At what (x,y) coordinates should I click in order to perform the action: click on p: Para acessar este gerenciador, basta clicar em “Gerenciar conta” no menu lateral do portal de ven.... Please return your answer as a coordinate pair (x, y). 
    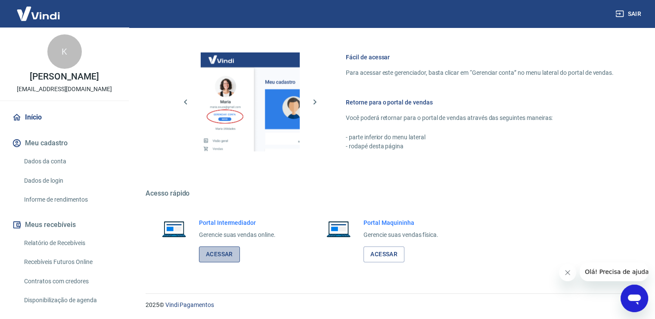
    Looking at the image, I should click on (479, 73).